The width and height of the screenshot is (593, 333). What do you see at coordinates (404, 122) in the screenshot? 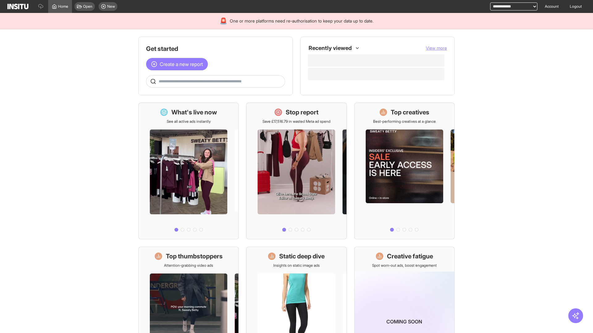
I see `p: Best-performing creatives at a glance` at bounding box center [404, 122].